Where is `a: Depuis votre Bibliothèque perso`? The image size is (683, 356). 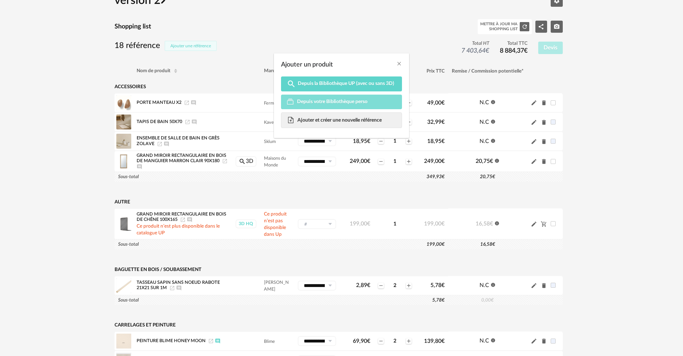 a: Depuis votre Bibliothèque perso is located at coordinates (341, 102).